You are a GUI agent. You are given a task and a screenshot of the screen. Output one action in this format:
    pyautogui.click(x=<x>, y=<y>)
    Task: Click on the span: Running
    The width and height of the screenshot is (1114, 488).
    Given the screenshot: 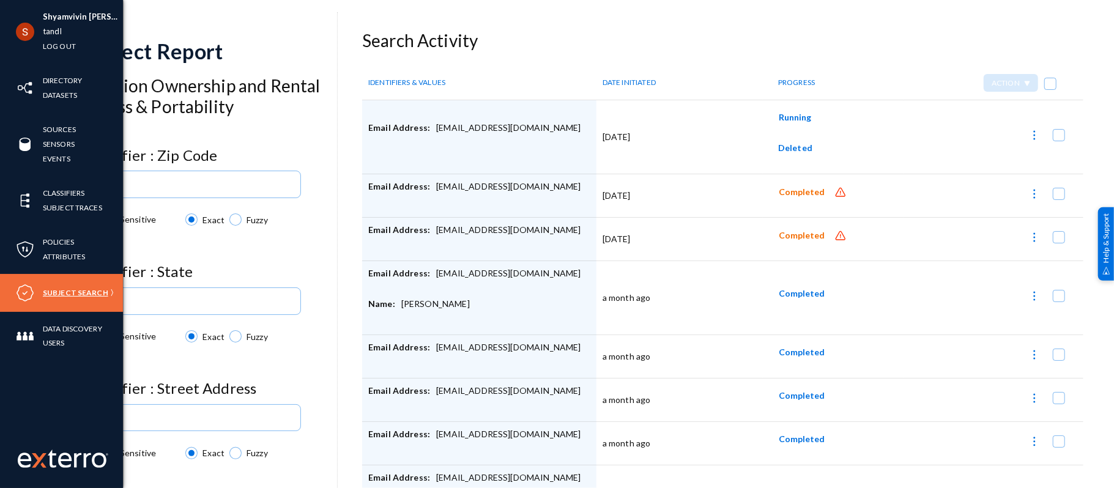 What is the action you would take?
    pyautogui.click(x=795, y=117)
    